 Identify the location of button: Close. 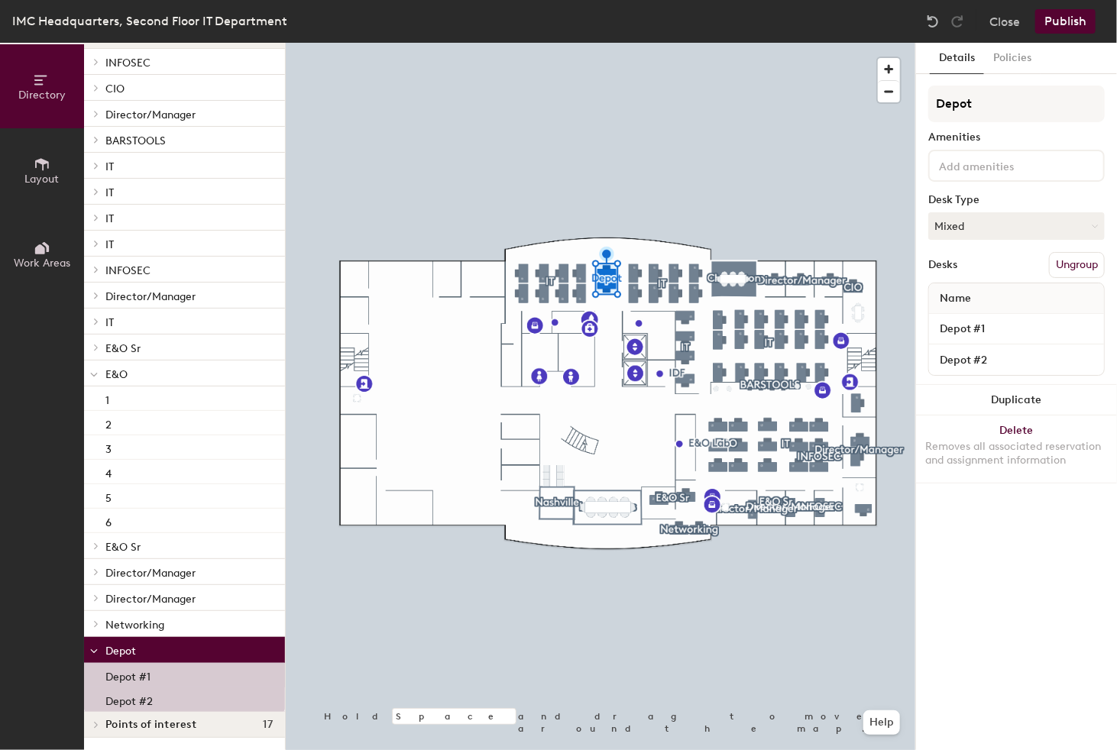
(1005, 21).